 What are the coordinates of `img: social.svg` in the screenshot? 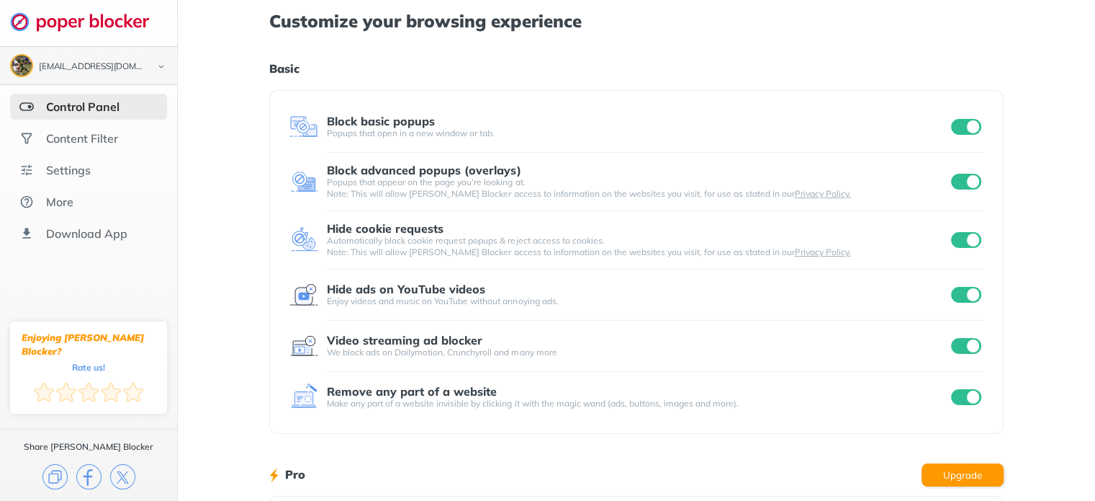 It's located at (27, 138).